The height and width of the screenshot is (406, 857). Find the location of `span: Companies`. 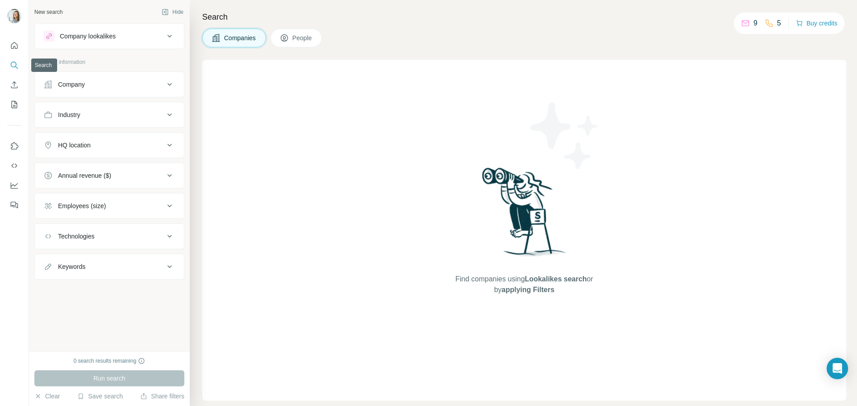

span: Companies is located at coordinates (240, 38).